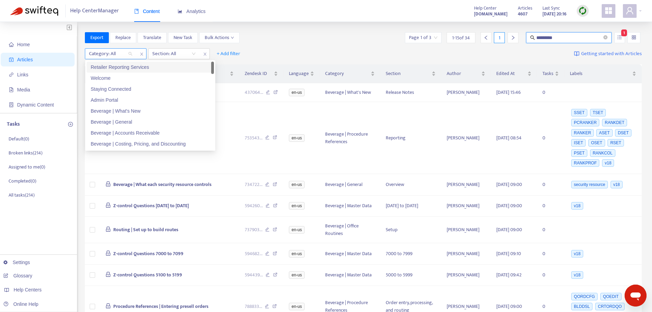  What do you see at coordinates (97, 38) in the screenshot?
I see `button: Export` at bounding box center [97, 38].